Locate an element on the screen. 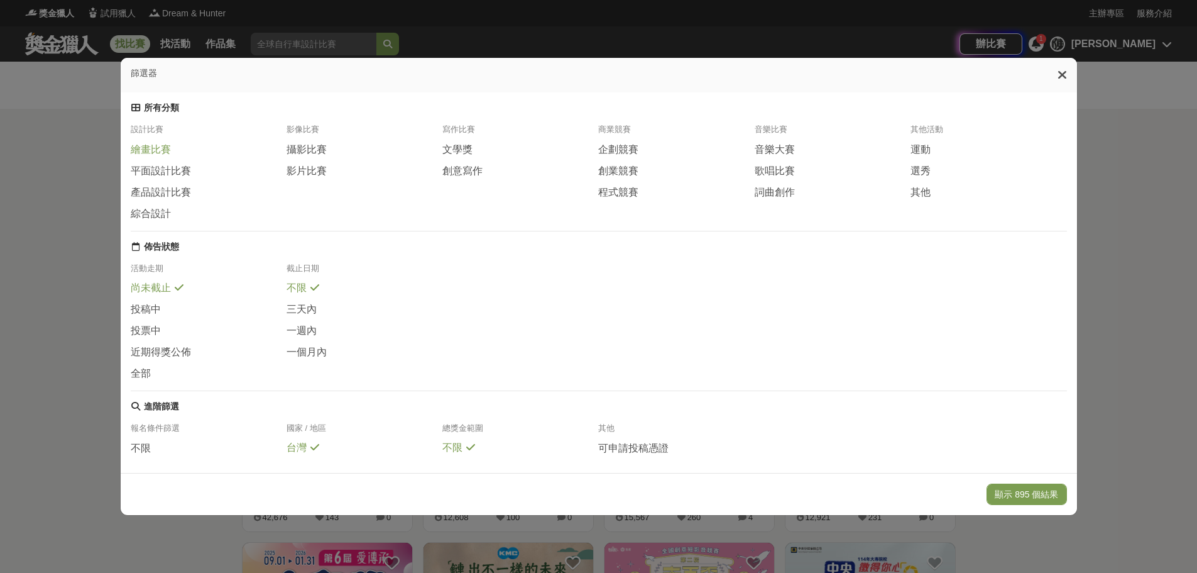 The image size is (1197, 573). span: 一週內 is located at coordinates (302, 331).